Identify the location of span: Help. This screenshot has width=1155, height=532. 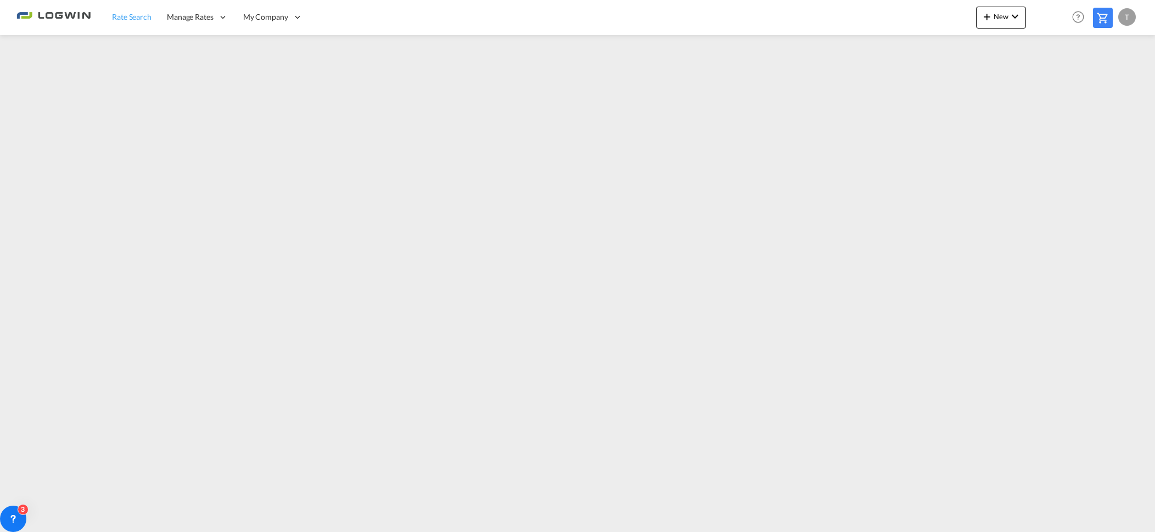
(1078, 17).